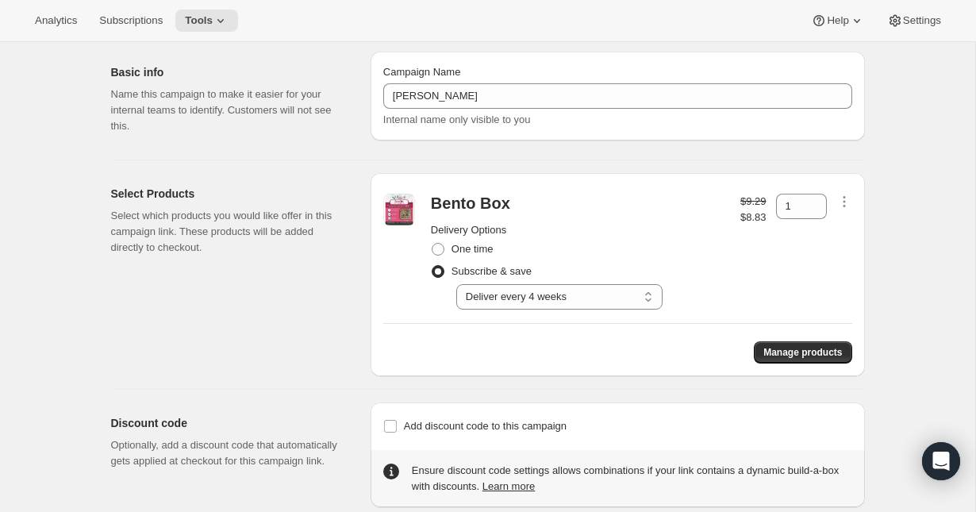 Image resolution: width=976 pixels, height=512 pixels. Describe the element at coordinates (802, 352) in the screenshot. I see `span: Manage products` at that location.